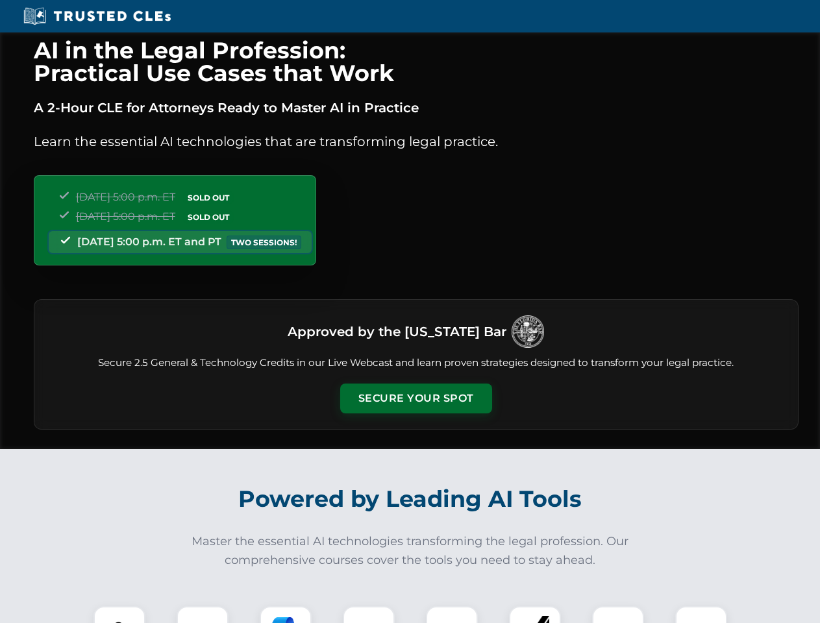 Image resolution: width=820 pixels, height=623 pixels. Describe the element at coordinates (416, 108) in the screenshot. I see `p: A 2-Hour CLE for Attorneys Ready to Master AI in Practice` at that location.